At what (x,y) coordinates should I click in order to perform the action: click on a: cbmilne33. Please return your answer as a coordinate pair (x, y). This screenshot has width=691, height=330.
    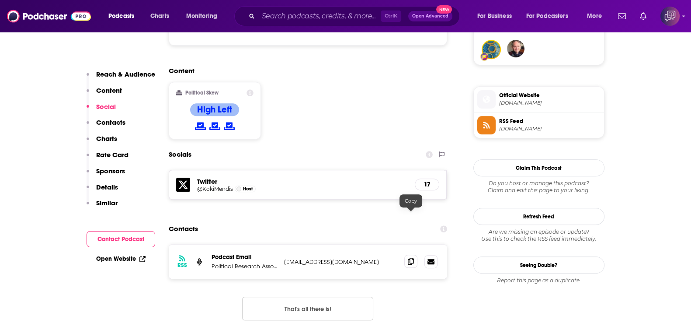
    Looking at the image, I should click on (516, 49).